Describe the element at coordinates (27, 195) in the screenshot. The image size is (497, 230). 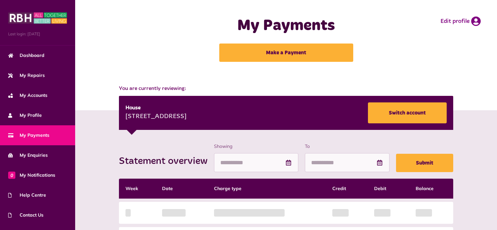
I see `span: Help Centre` at that location.